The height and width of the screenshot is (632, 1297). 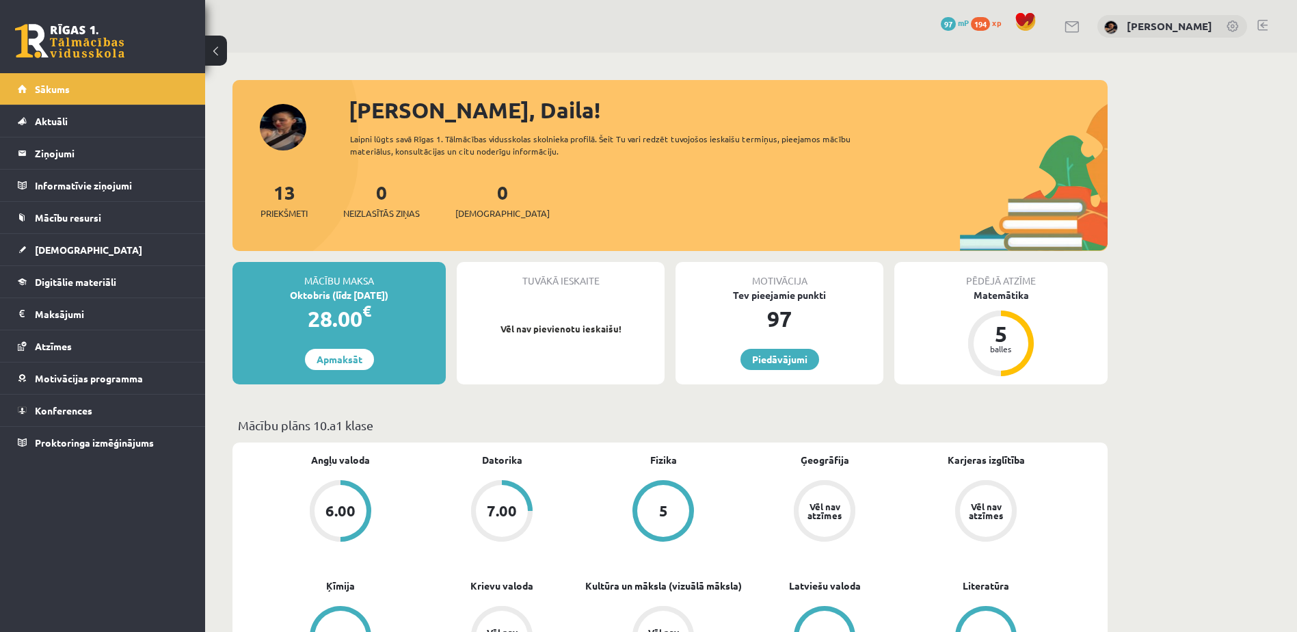 What do you see at coordinates (381, 200) in the screenshot?
I see `a: 0Neizlasītās ziņas` at bounding box center [381, 200].